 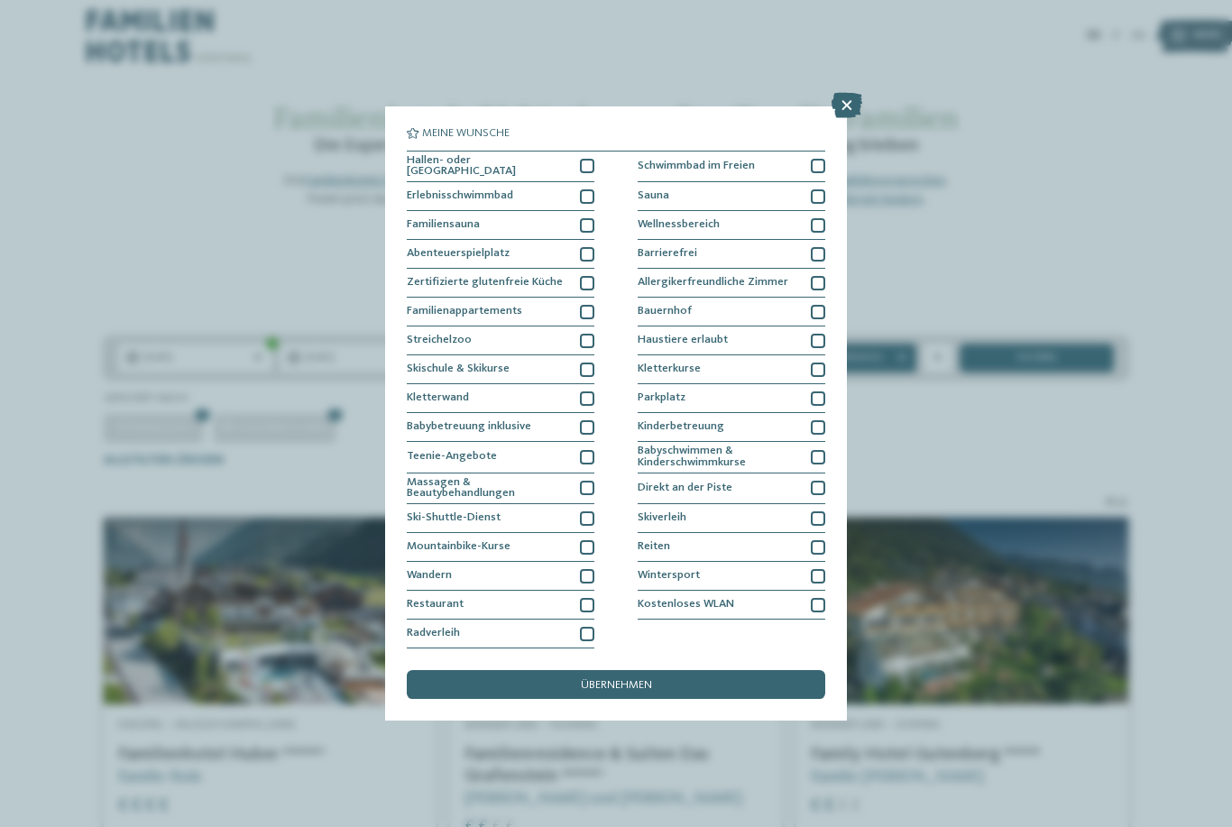 What do you see at coordinates (668, 575) in the screenshot?
I see `span: Wintersport` at bounding box center [668, 575].